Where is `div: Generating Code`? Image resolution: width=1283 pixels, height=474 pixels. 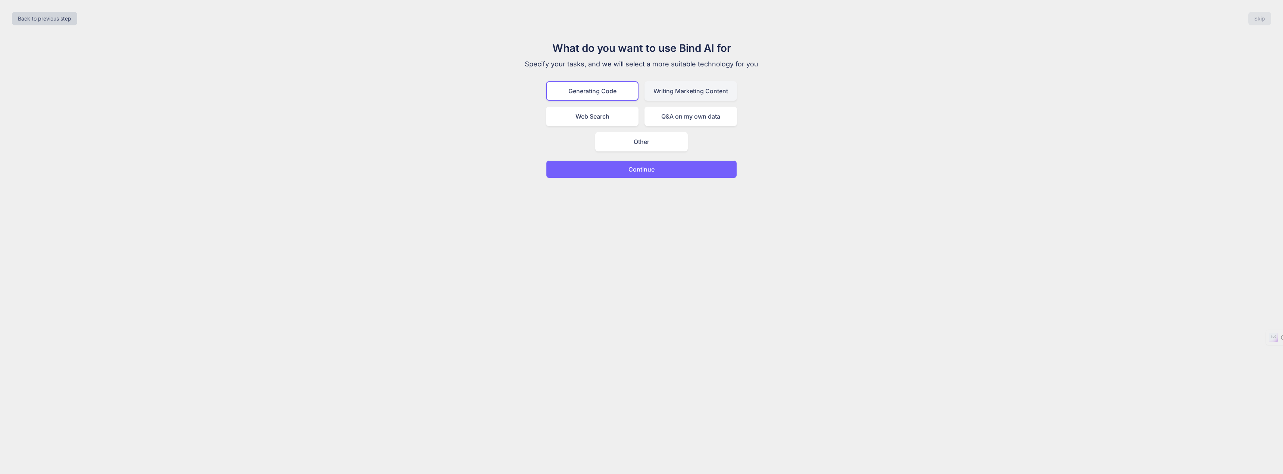 div: Generating Code is located at coordinates (592, 91).